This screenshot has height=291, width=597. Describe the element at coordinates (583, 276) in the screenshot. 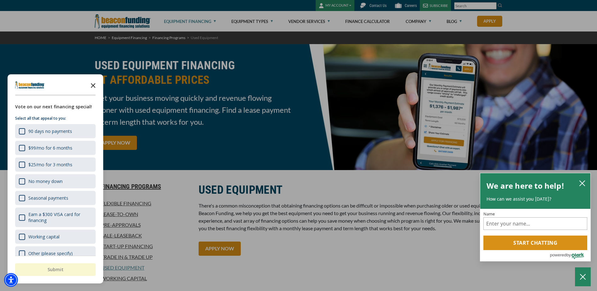

I see `button: Close Chatbox` at that location.